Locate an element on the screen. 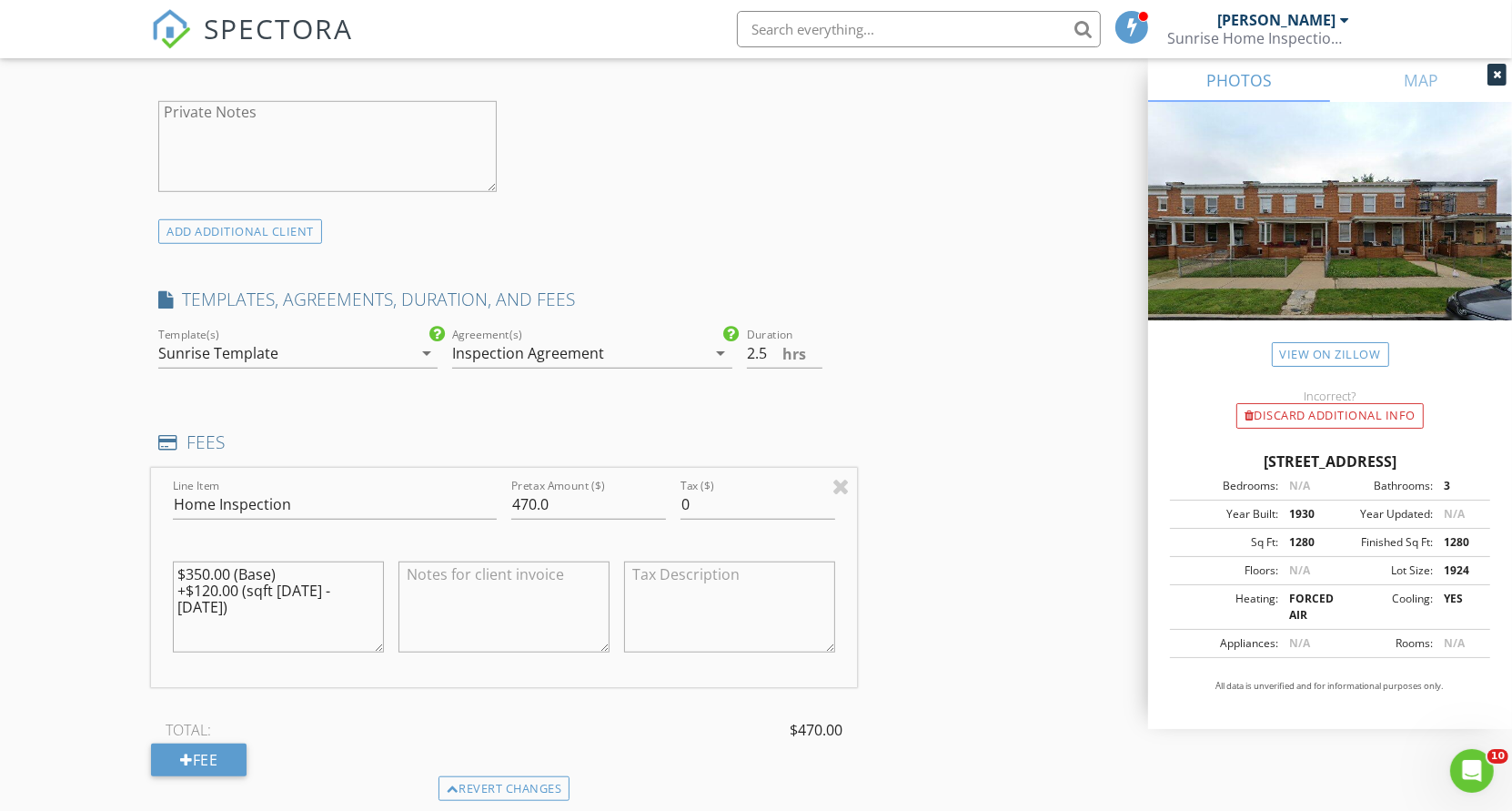 Image resolution: width=1512 pixels, height=811 pixels. div: Bedrooms: is located at coordinates (1227, 486).